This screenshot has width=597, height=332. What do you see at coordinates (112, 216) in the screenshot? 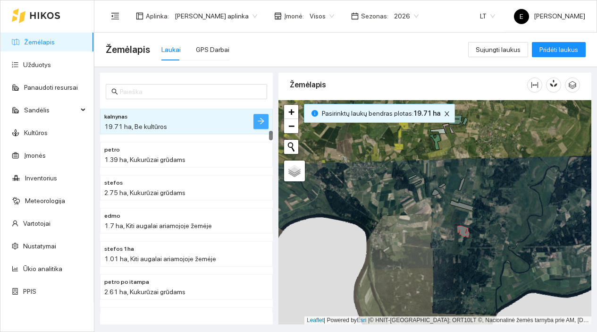
I see `span: edmo` at bounding box center [112, 216].